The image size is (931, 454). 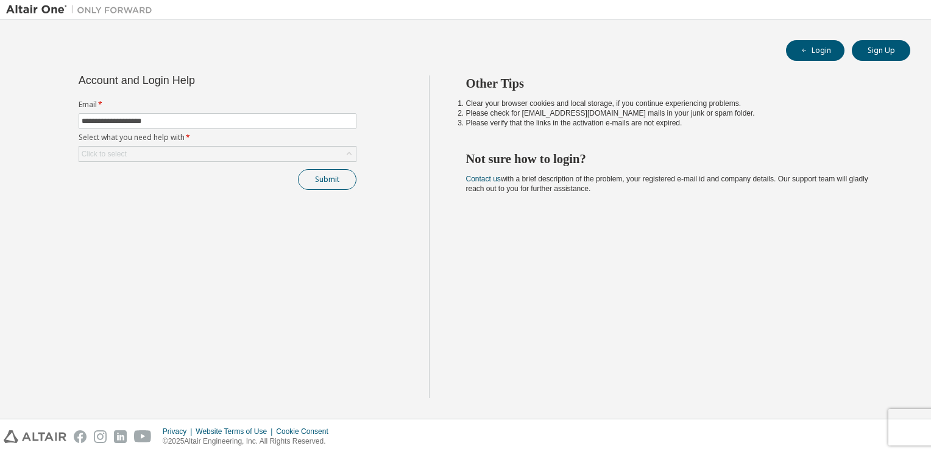 I want to click on div: Website Terms of Use, so click(x=236, y=432).